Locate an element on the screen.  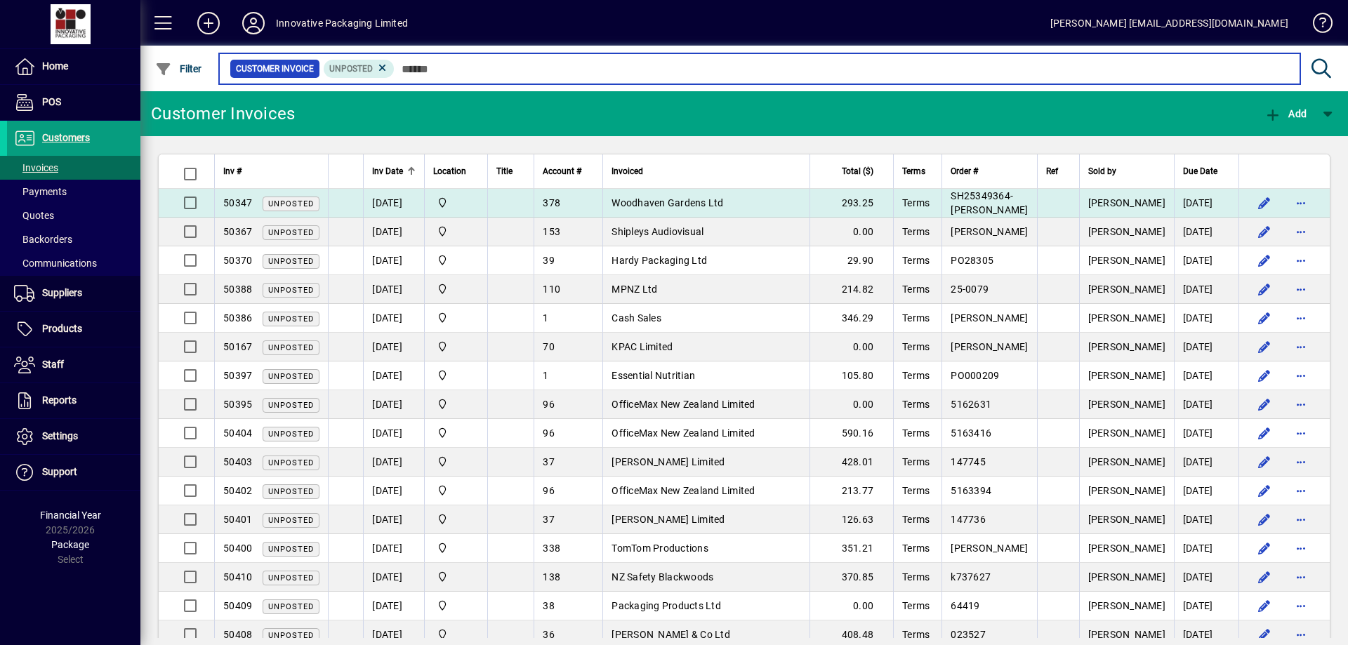
div: Location is located at coordinates (456, 171).